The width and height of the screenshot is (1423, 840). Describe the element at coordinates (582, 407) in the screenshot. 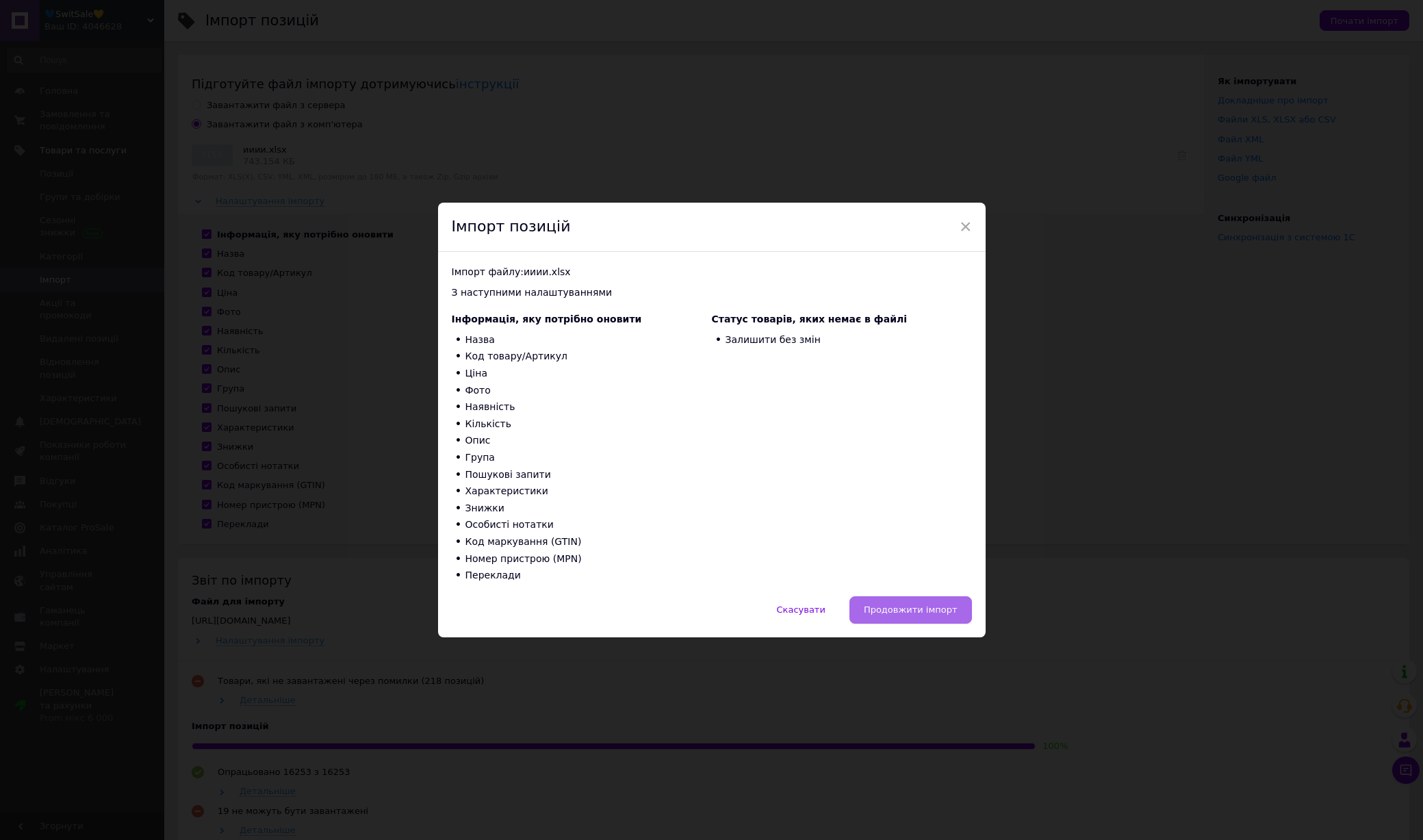

I see `li: Наявність` at that location.